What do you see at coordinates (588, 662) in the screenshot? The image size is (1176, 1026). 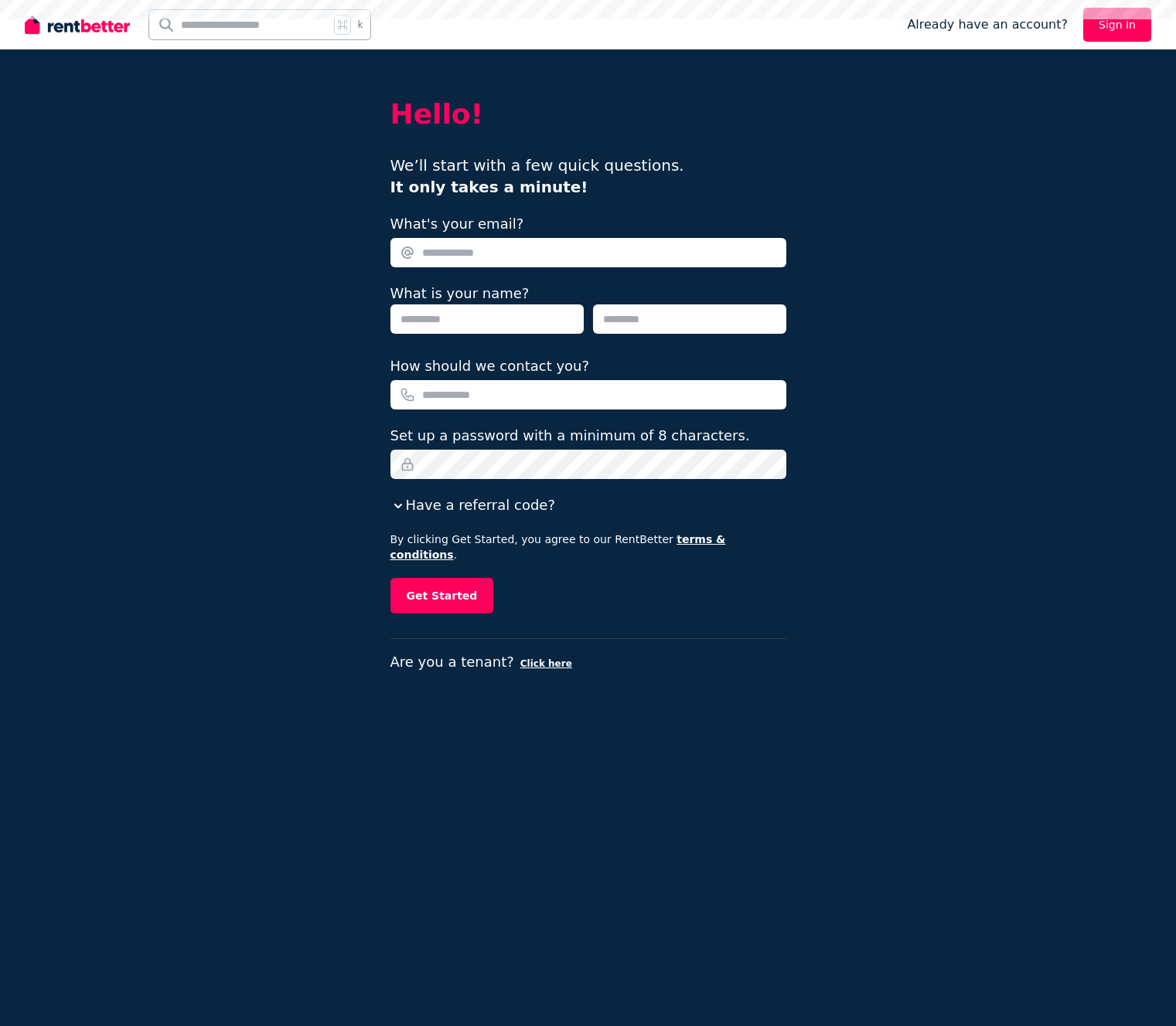 I see `p: Are you a tenant?` at bounding box center [588, 662].